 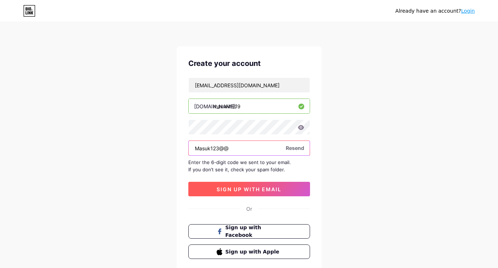 I want to click on div: Create your account, so click(x=249, y=63).